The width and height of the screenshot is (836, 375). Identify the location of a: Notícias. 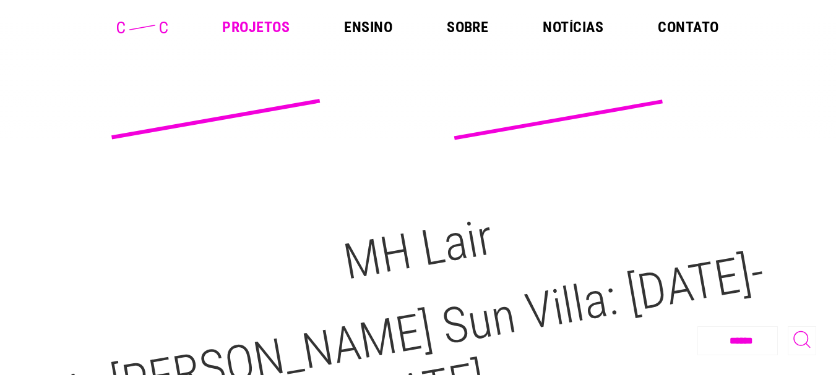
(573, 27).